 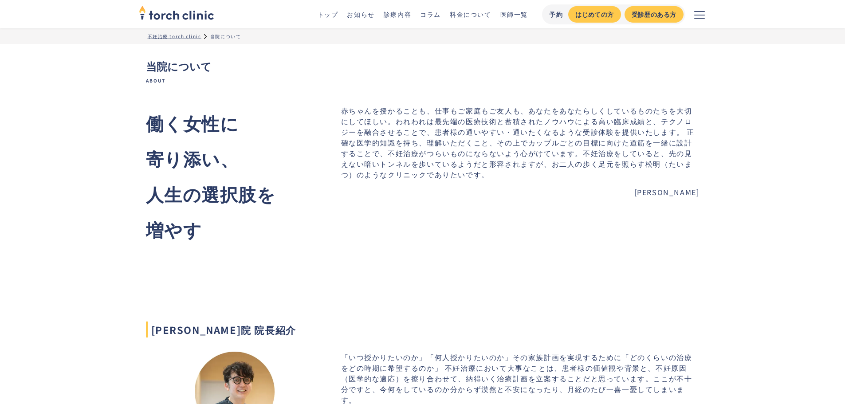 What do you see at coordinates (397, 14) in the screenshot?
I see `a: 診療内容` at bounding box center [397, 14].